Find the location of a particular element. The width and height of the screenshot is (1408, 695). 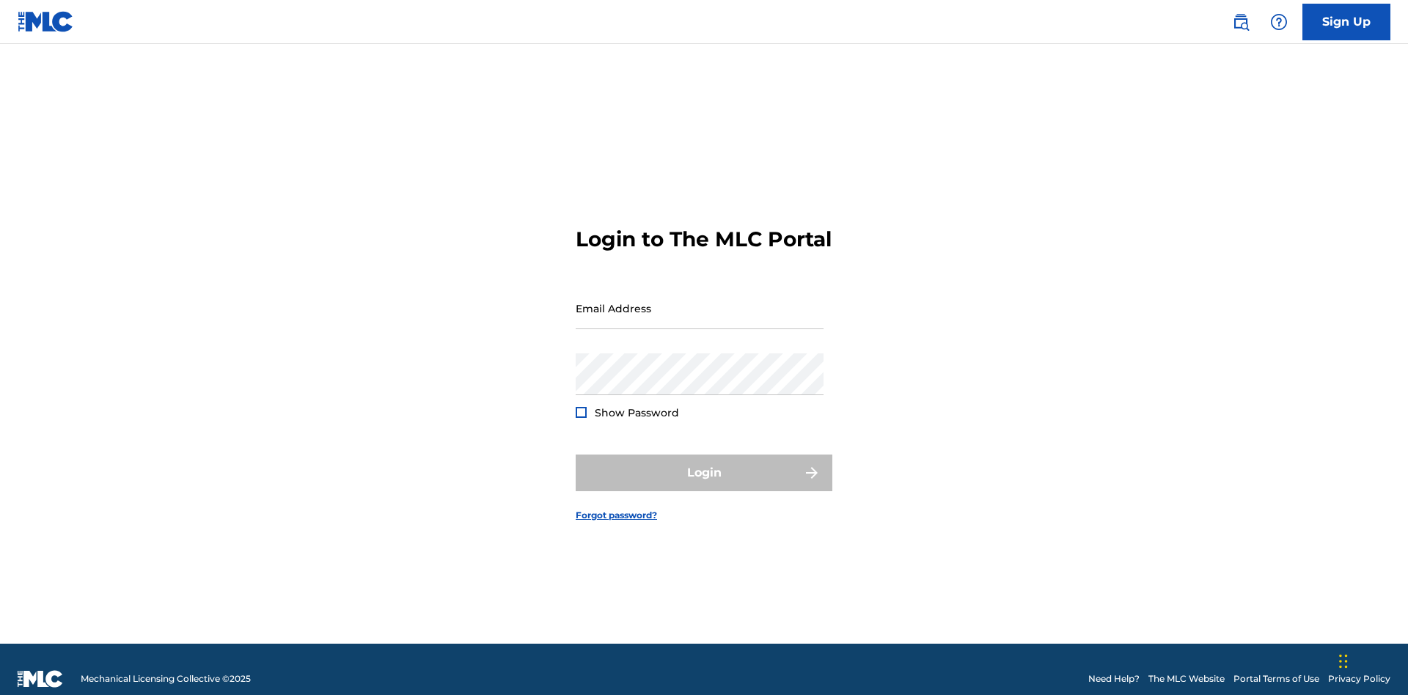

img: help is located at coordinates (1279, 22).